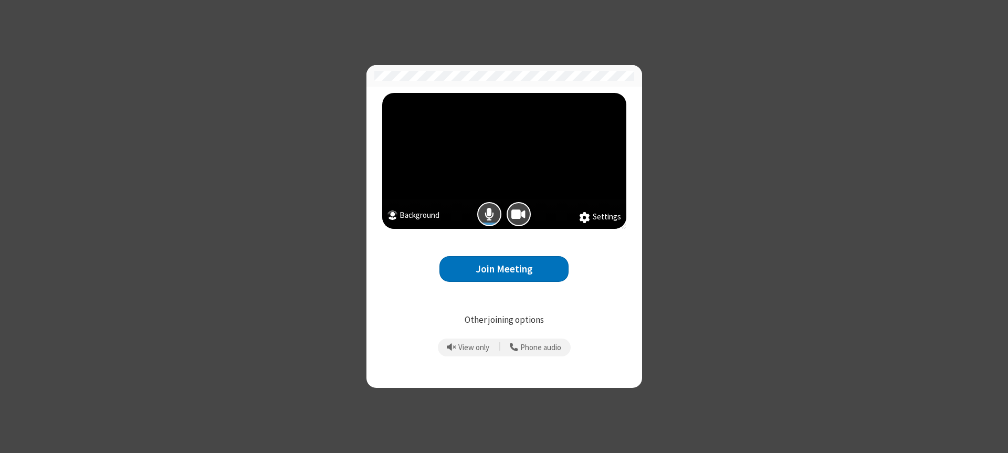 This screenshot has width=1008, height=453. I want to click on button: Use your phone for mic and speaker while you view the meeting on this device., so click(535, 347).